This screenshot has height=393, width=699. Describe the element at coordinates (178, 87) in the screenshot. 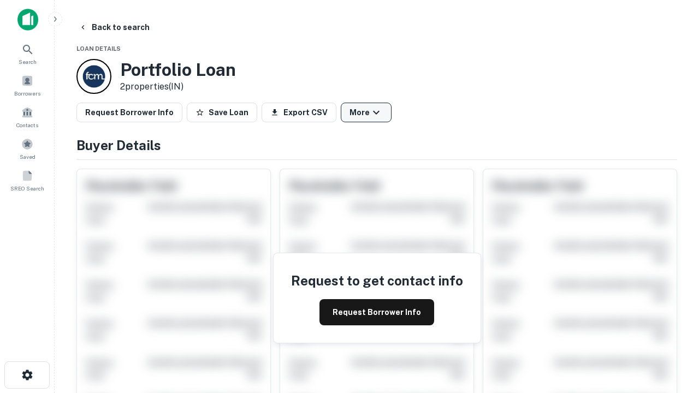

I see `p: 2 properties (IN)` at that location.